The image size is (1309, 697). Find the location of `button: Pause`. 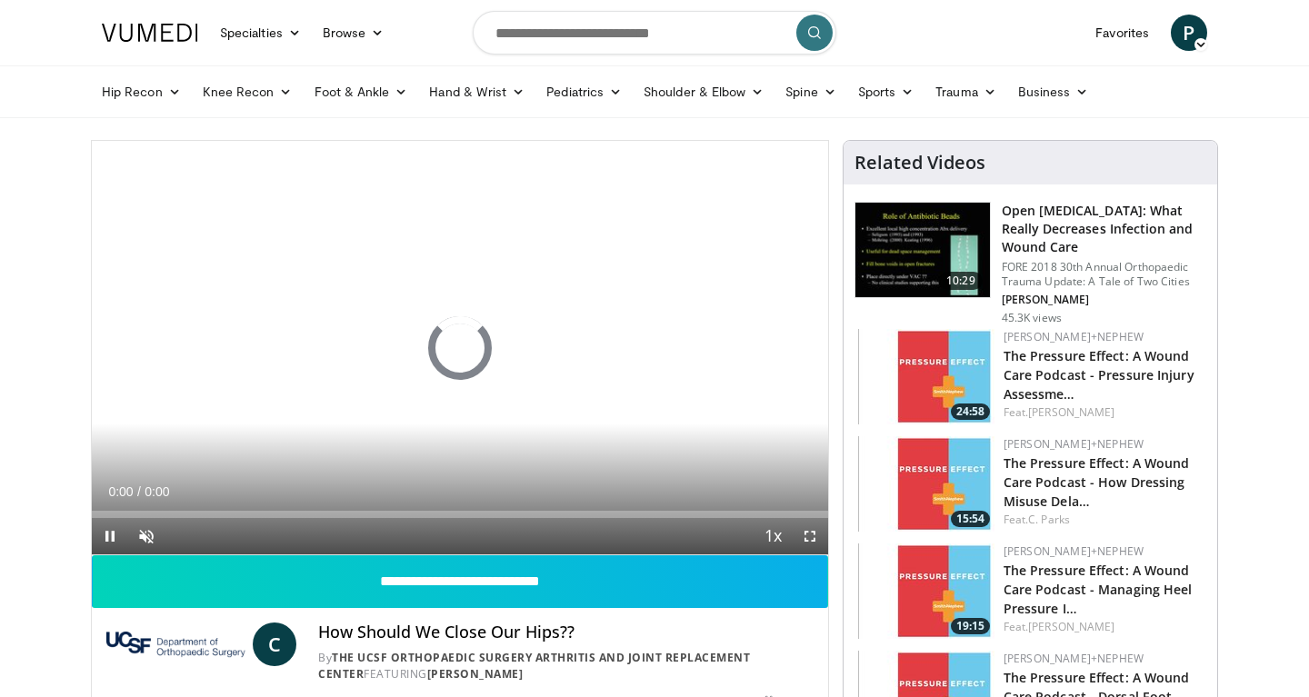

button: Pause is located at coordinates (110, 536).